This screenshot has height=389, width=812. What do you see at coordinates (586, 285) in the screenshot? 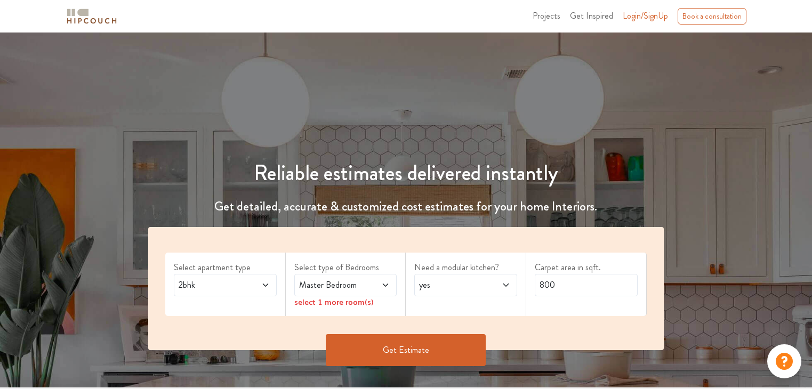
I see `input: Enter area sqft` at bounding box center [586, 285].